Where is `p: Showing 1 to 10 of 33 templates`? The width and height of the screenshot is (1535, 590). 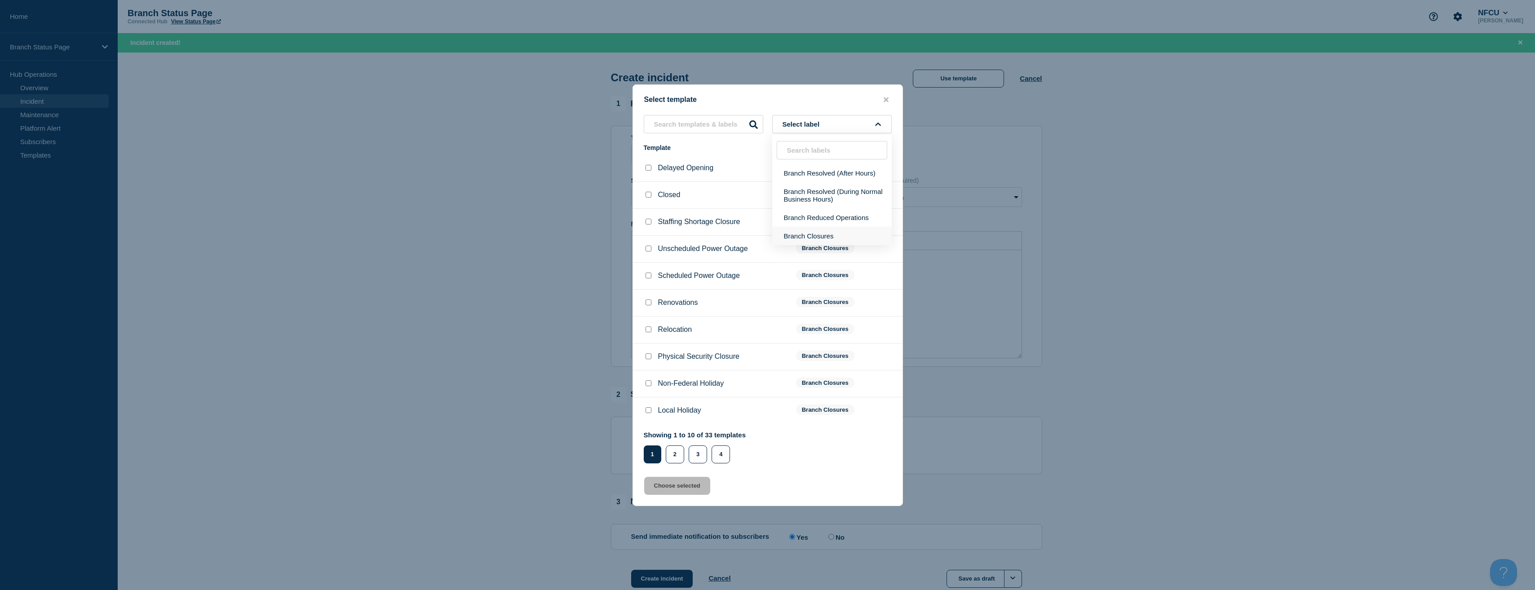
p: Showing 1 to 10 of 33 templates is located at coordinates (695, 435).